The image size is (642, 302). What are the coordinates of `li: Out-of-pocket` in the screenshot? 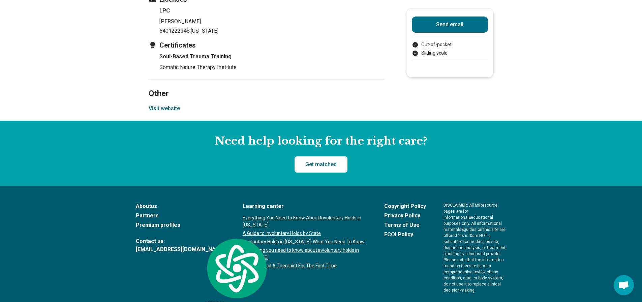 It's located at (450, 44).